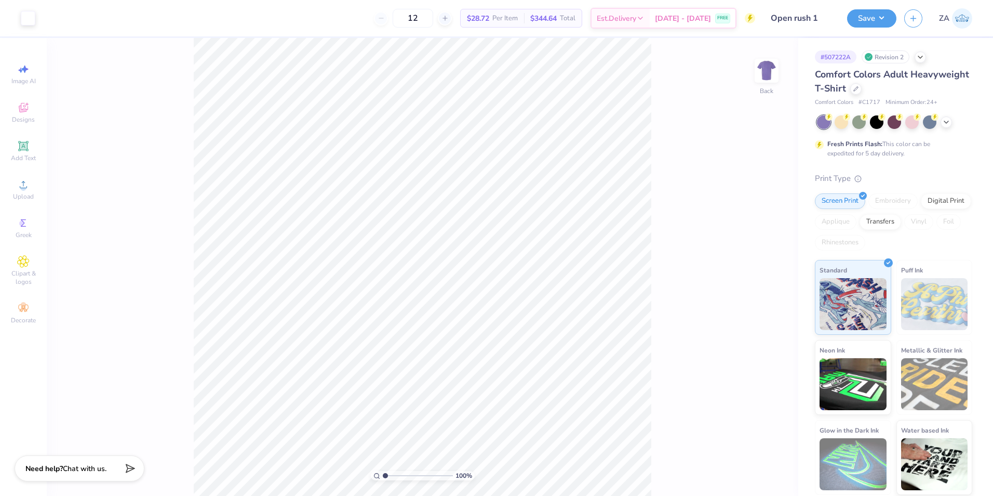 Image resolution: width=993 pixels, height=496 pixels. I want to click on div: Embroidery, so click(893, 201).